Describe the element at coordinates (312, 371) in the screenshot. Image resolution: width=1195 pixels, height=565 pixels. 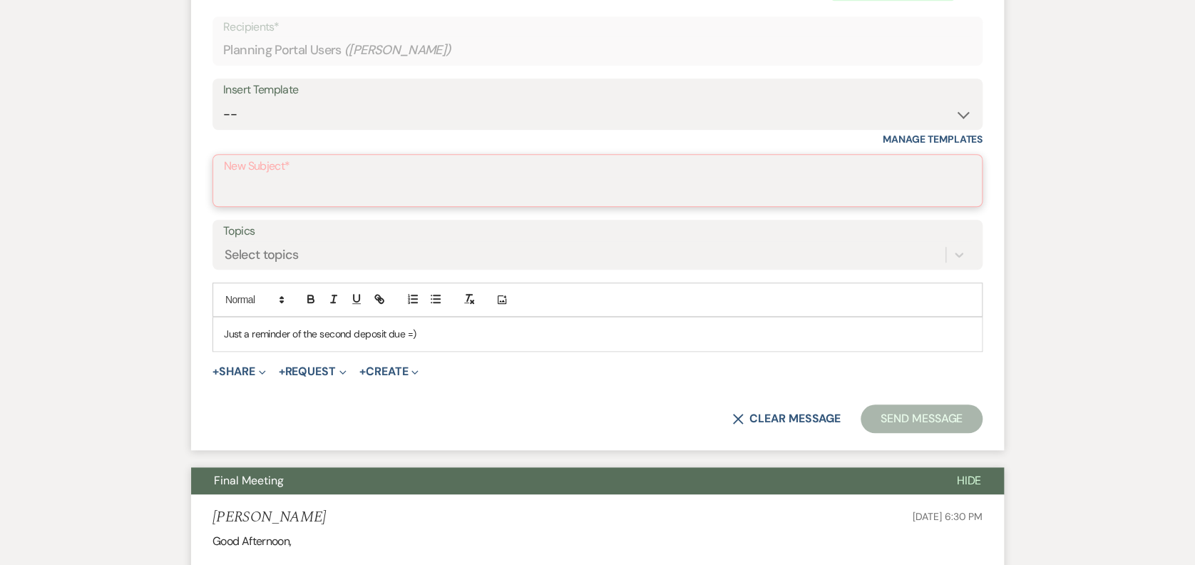
I see `button: Request` at that location.